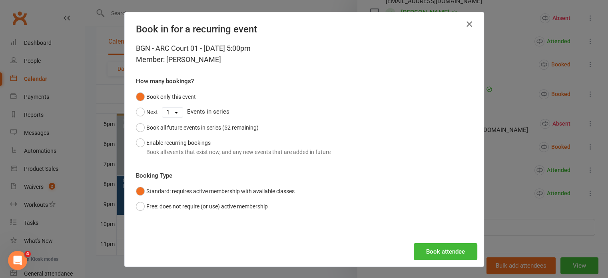 The image size is (608, 278). What do you see at coordinates (233, 147) in the screenshot?
I see `button: Enable recurring bookingsBook all events that exist now, and any new events that are added in future` at bounding box center [233, 147].